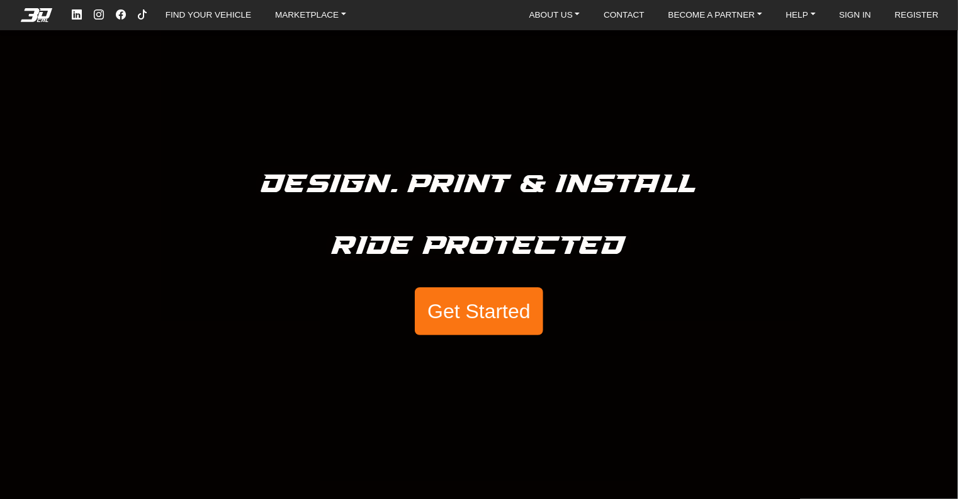  What do you see at coordinates (479, 246) in the screenshot?
I see `h5: Ride Protected` at bounding box center [479, 246].